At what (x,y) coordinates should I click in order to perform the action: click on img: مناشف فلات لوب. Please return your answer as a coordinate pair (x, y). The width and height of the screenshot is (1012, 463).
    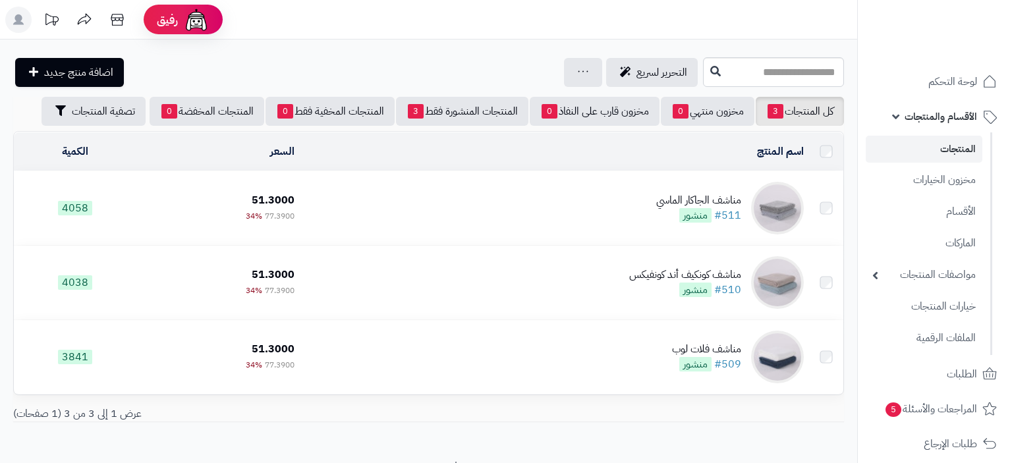
    Looking at the image, I should click on (778, 357).